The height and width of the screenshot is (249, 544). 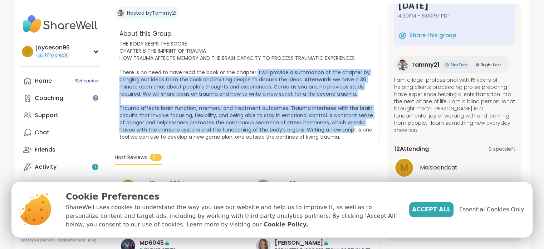 I want to click on div: Chat, so click(x=42, y=132).